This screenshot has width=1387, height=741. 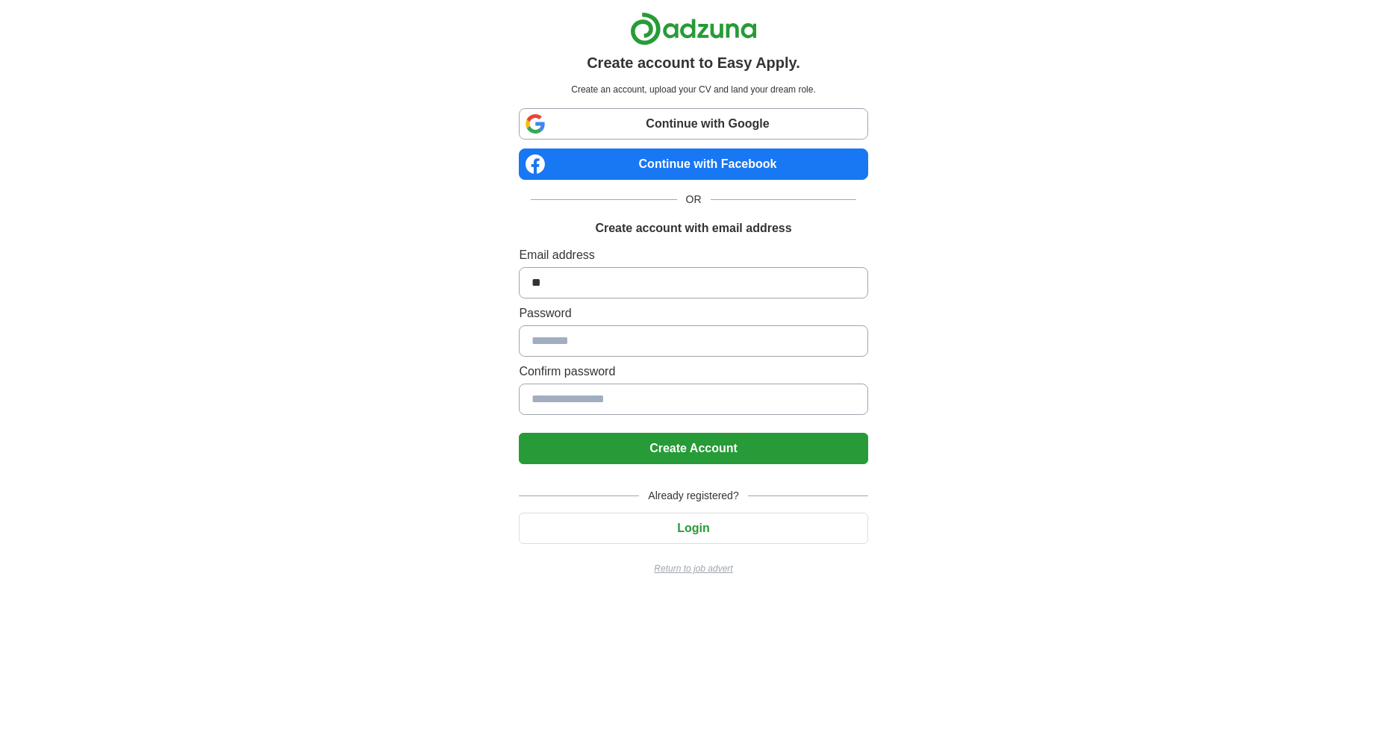 What do you see at coordinates (694, 28) in the screenshot?
I see `img: Adzuna logo` at bounding box center [694, 28].